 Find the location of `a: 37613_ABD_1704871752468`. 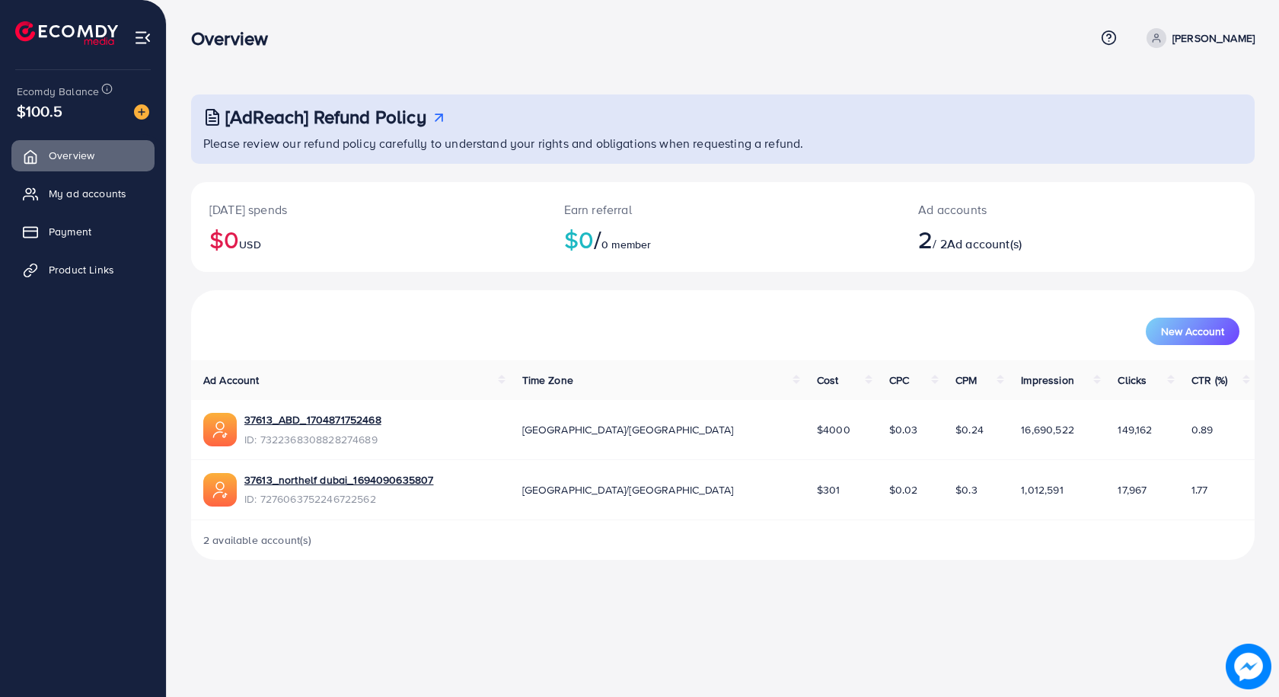

a: 37613_ABD_1704871752468 is located at coordinates (313, 420).